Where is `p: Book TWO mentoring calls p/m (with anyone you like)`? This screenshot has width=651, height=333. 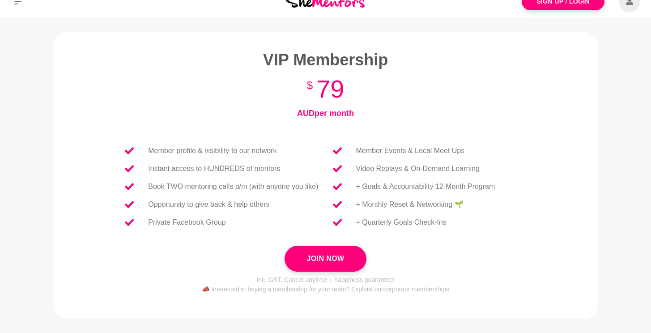 p: Book TWO mentoring calls p/m (with anyone you like) is located at coordinates (233, 187).